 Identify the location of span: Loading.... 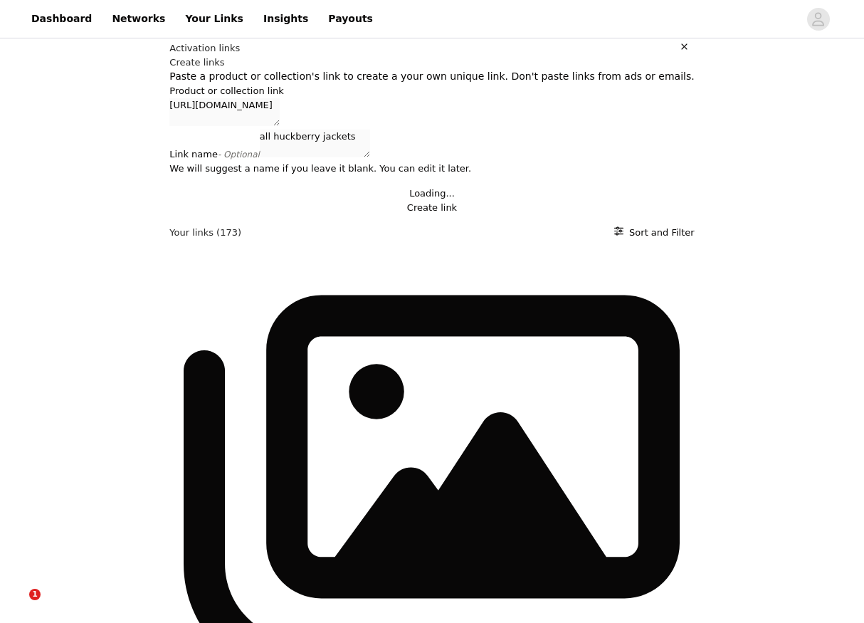
(432, 193).